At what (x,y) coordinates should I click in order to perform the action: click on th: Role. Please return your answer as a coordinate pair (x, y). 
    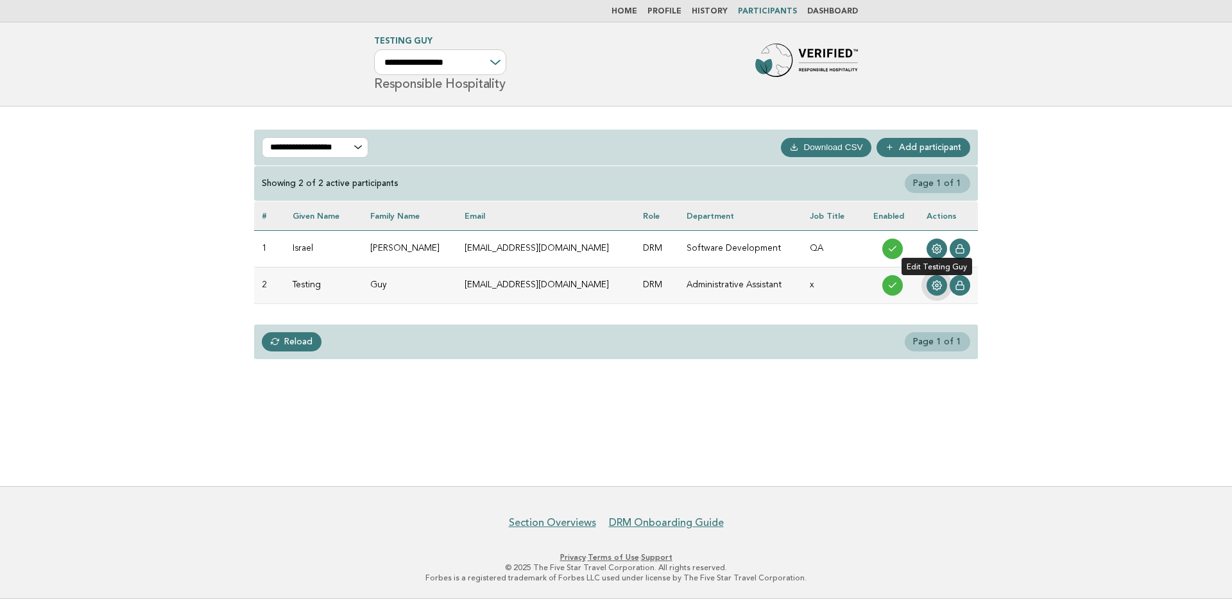
    Looking at the image, I should click on (657, 216).